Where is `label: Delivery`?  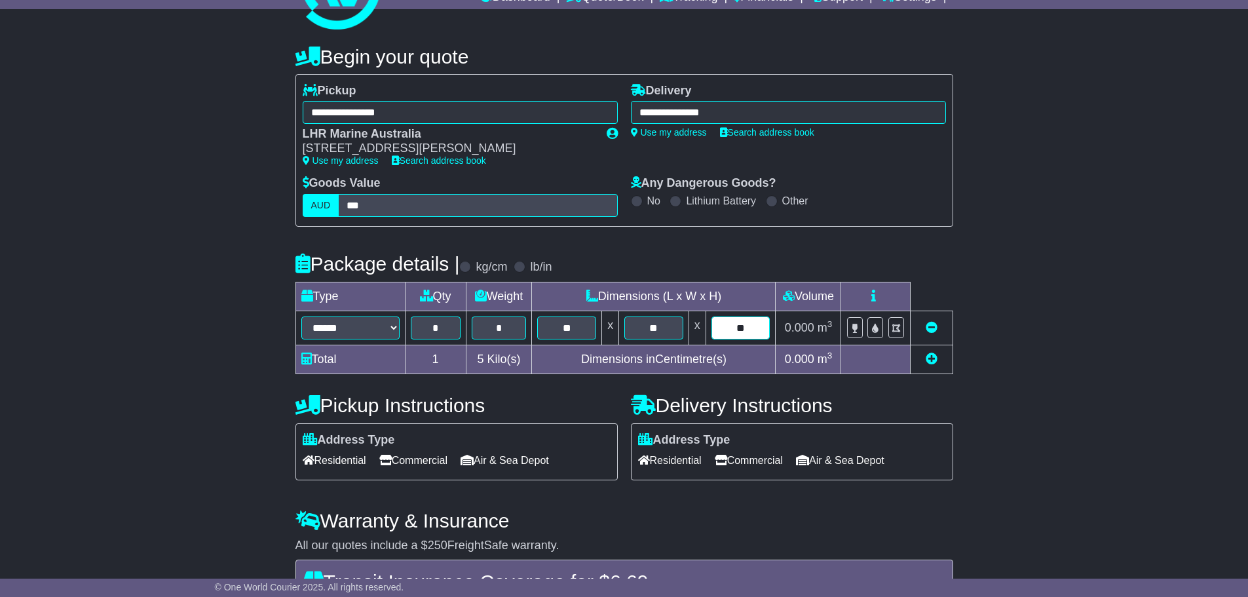
label: Delivery is located at coordinates (661, 91).